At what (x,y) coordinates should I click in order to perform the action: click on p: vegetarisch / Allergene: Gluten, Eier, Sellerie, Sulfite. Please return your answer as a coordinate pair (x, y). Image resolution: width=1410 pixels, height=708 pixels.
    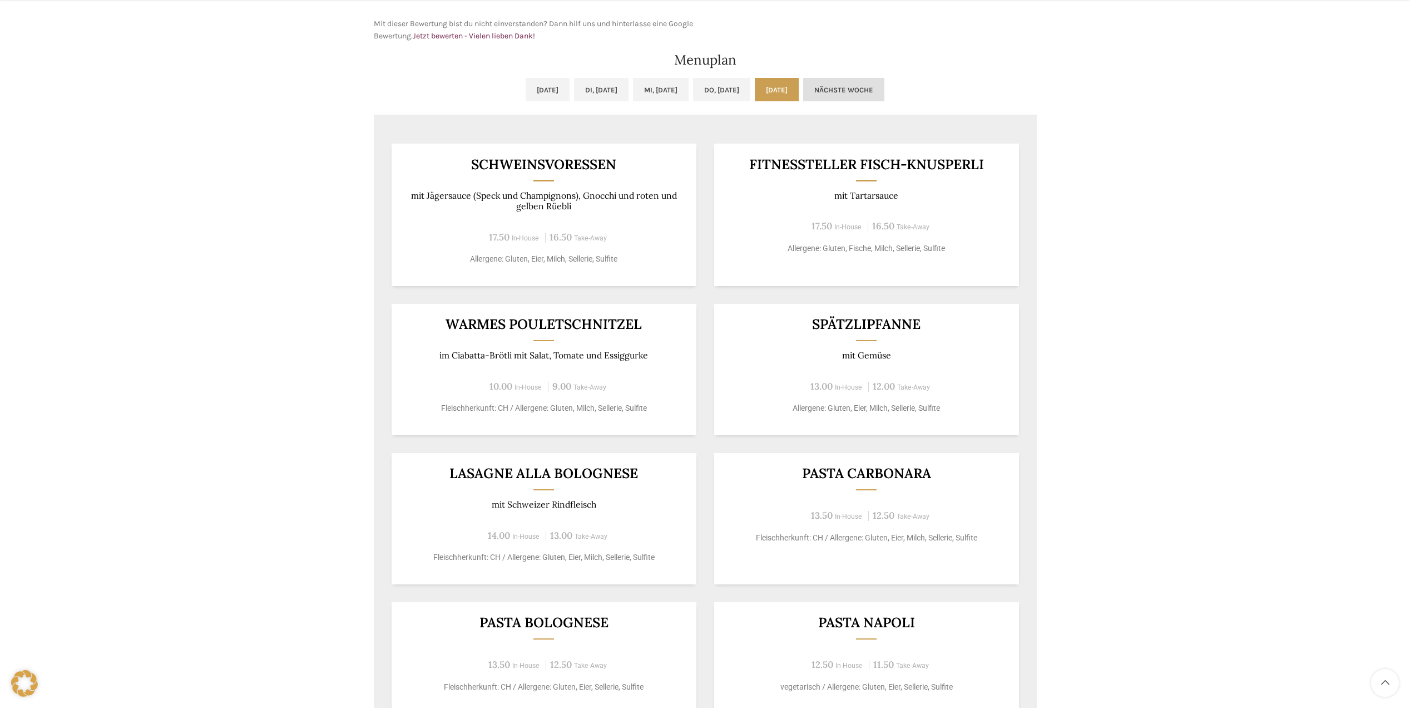
    Looking at the image, I should click on (866, 687).